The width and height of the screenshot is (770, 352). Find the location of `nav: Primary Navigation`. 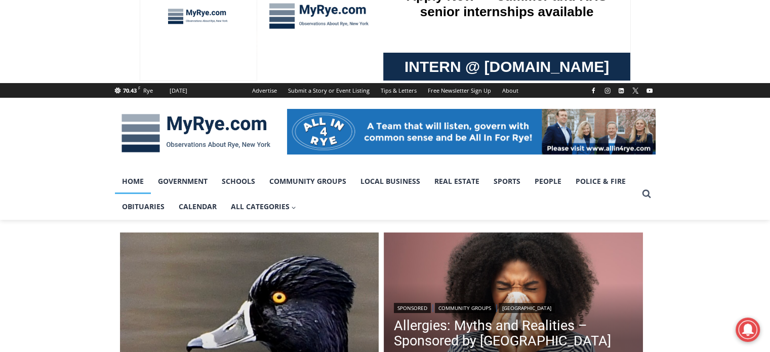

nav: Primary Navigation is located at coordinates (376, 194).